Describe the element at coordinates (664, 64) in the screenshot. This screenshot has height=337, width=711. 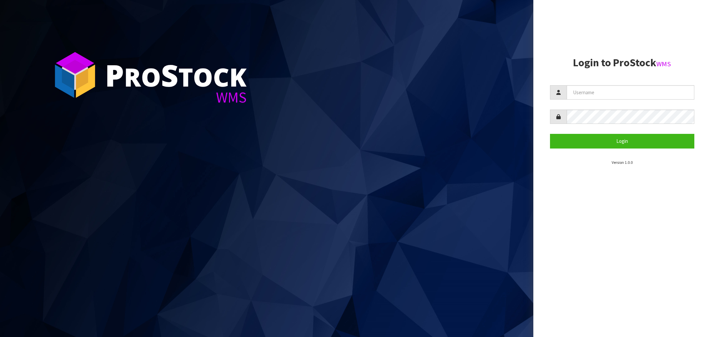
I see `small: WMS` at that location.